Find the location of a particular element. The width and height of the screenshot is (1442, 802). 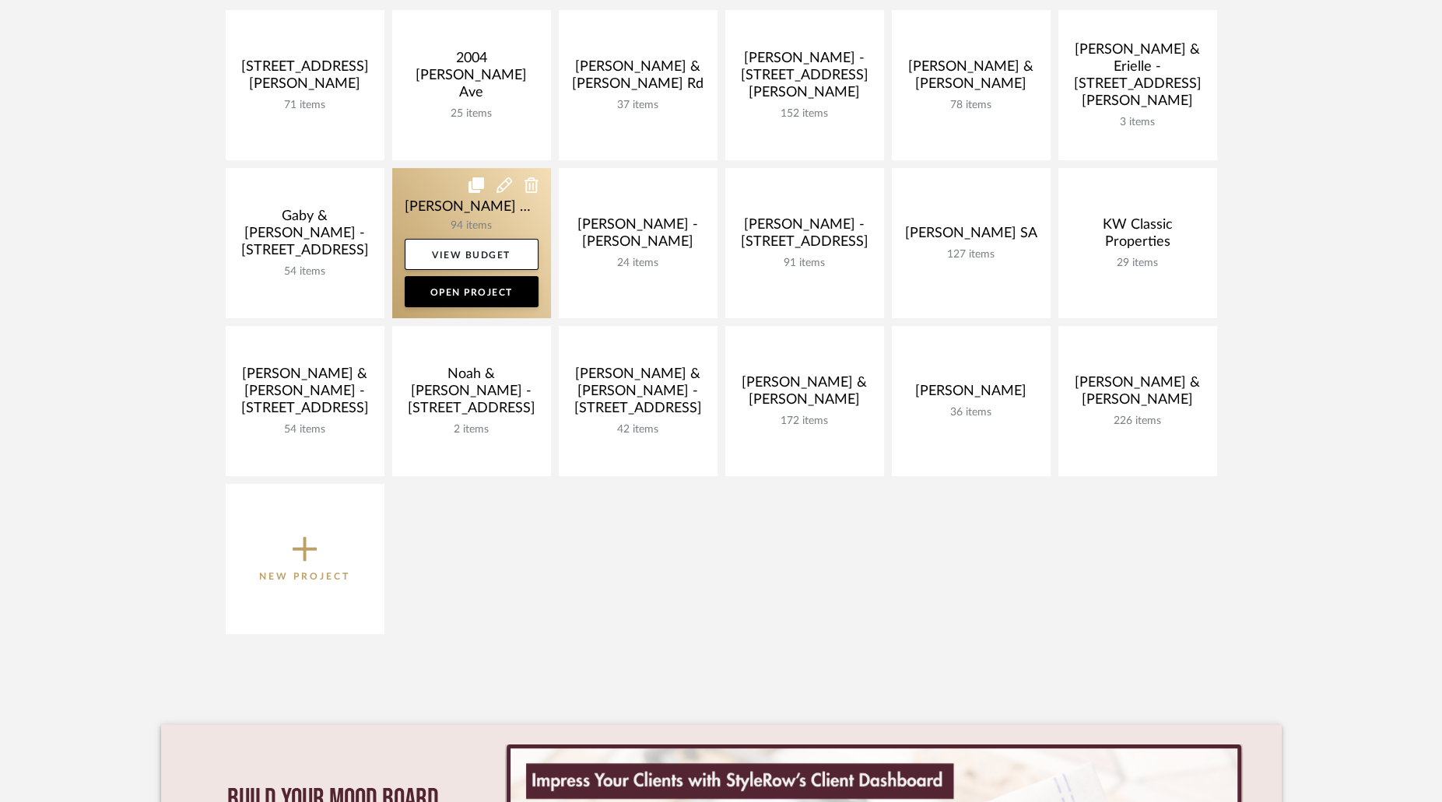

div: 24 items is located at coordinates (638, 263).